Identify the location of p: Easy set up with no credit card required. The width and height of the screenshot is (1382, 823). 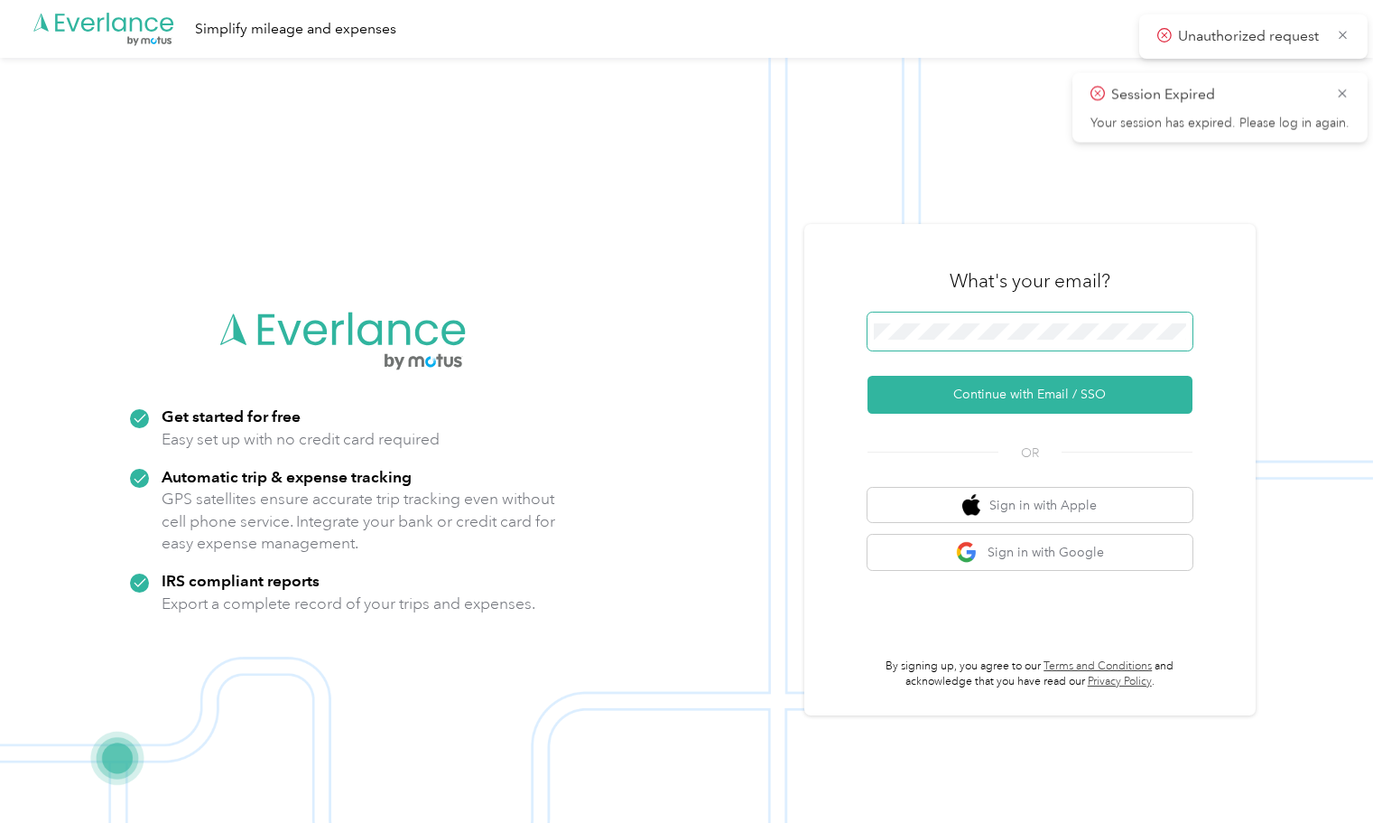
(301, 439).